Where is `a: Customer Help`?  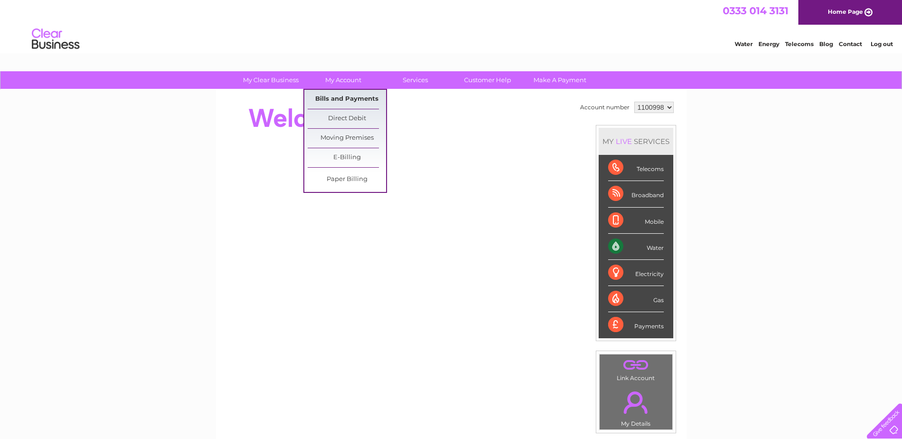
a: Customer Help is located at coordinates (487, 80).